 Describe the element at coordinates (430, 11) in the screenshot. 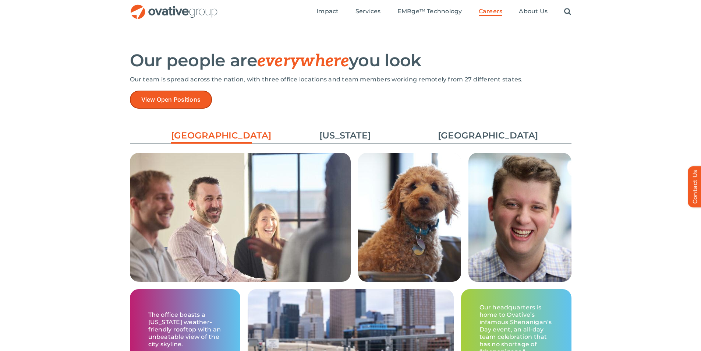

I see `span: EMRge™ Technology` at that location.